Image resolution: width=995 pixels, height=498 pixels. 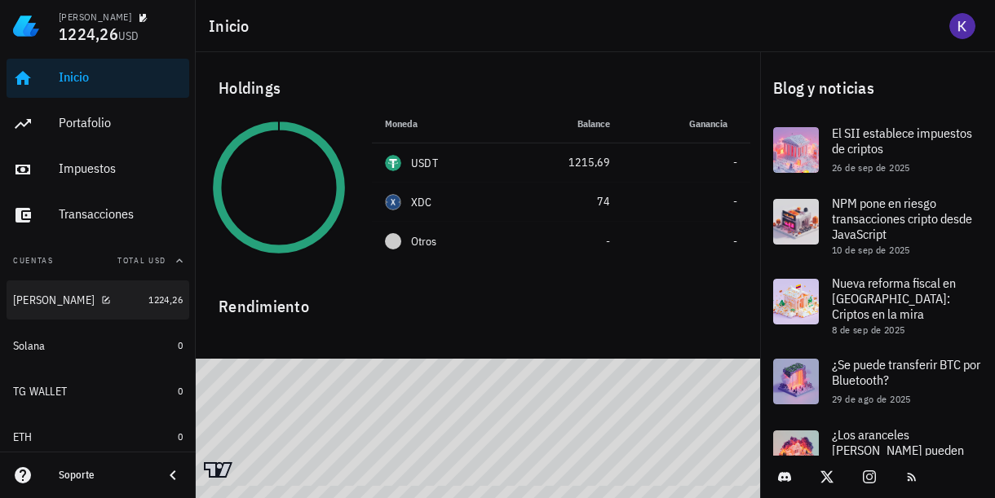 What do you see at coordinates (871, 399) in the screenshot?
I see `span: 29 de ago de 2025` at bounding box center [871, 399].